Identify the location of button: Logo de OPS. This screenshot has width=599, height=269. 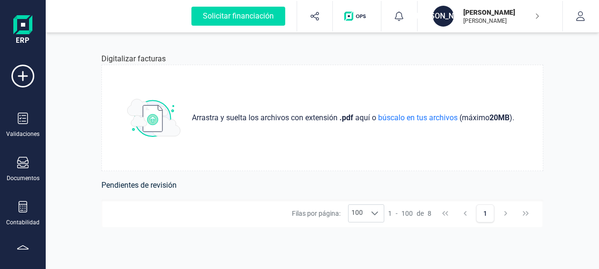
(357, 16).